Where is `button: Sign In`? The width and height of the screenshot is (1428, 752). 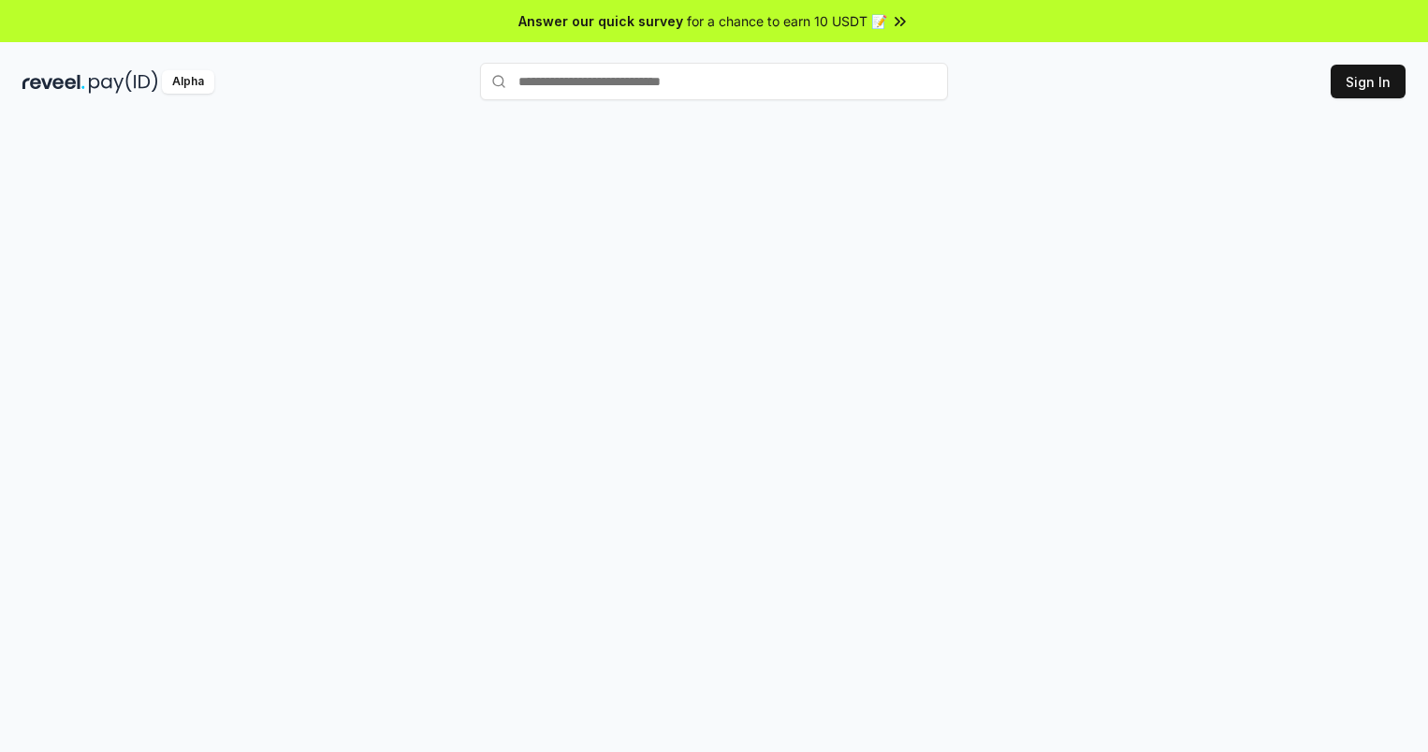 button: Sign In is located at coordinates (1368, 81).